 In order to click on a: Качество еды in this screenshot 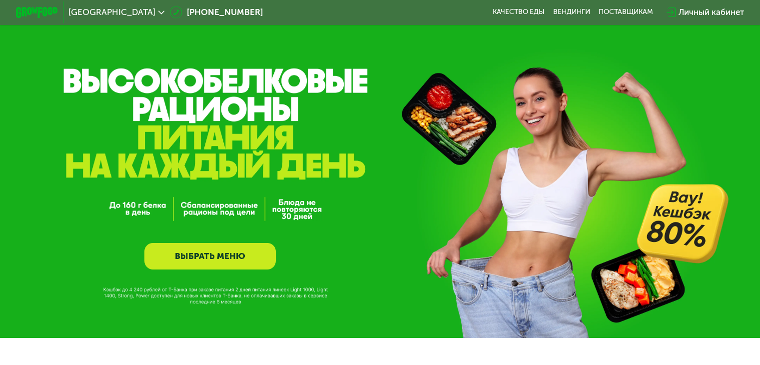, I will do `click(519, 12)`.